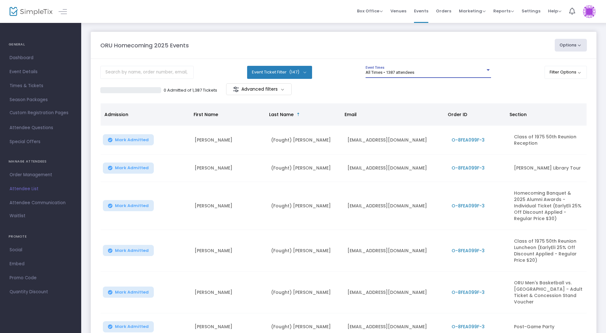 The width and height of the screenshot is (606, 333). Describe the element at coordinates (40, 72) in the screenshot. I see `span: Event Details` at that location.